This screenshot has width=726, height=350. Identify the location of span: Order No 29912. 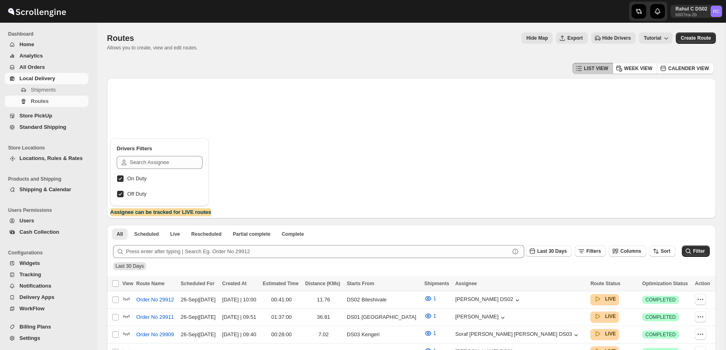
(155, 300).